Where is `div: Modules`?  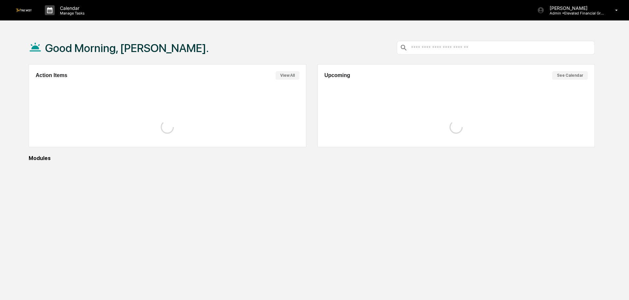
div: Modules is located at coordinates (311, 158).